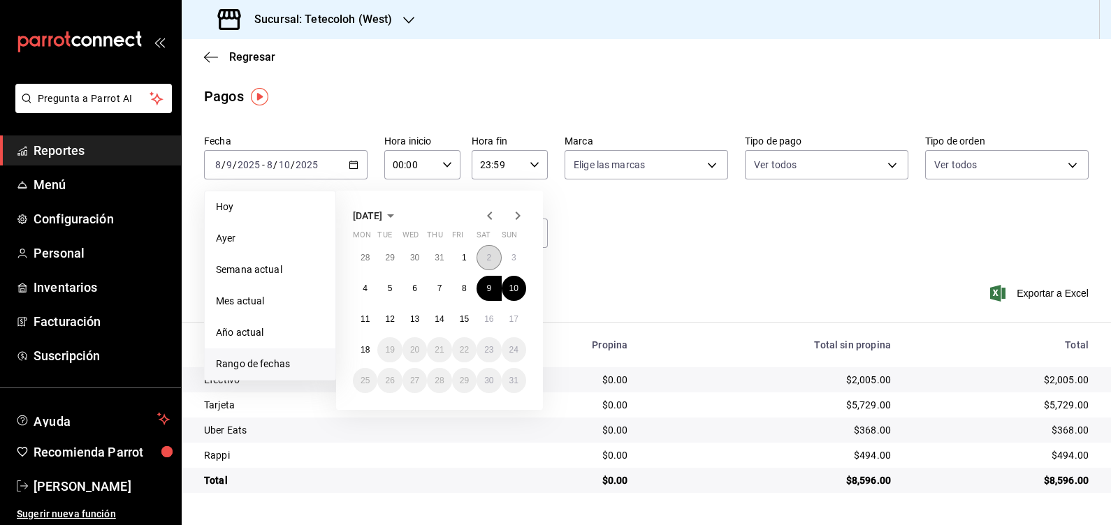 The width and height of the screenshot is (1111, 525). Describe the element at coordinates (464, 258) in the screenshot. I see `abbr: August 1, 2025` at that location.